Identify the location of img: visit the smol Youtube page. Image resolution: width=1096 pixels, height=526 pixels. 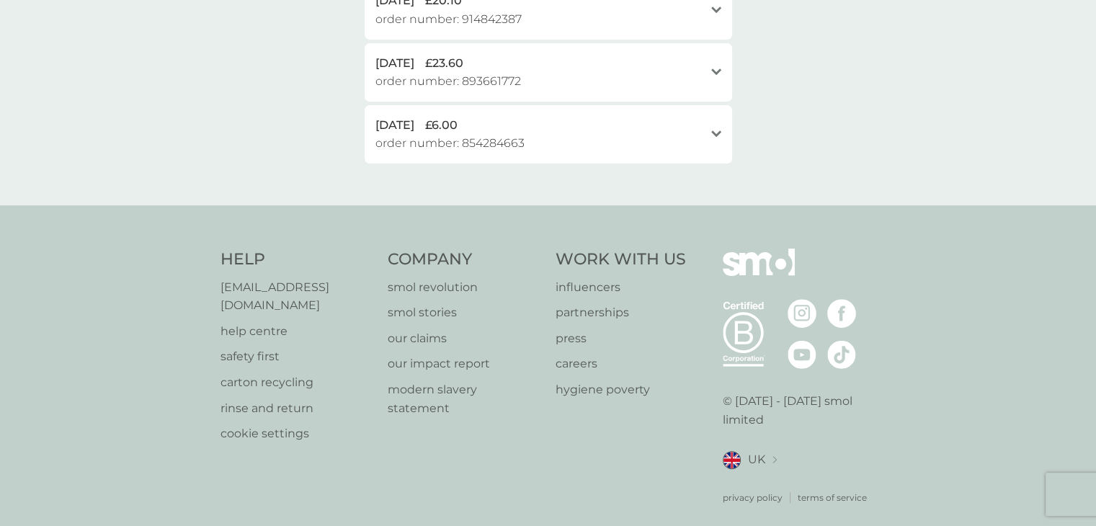
(802, 354).